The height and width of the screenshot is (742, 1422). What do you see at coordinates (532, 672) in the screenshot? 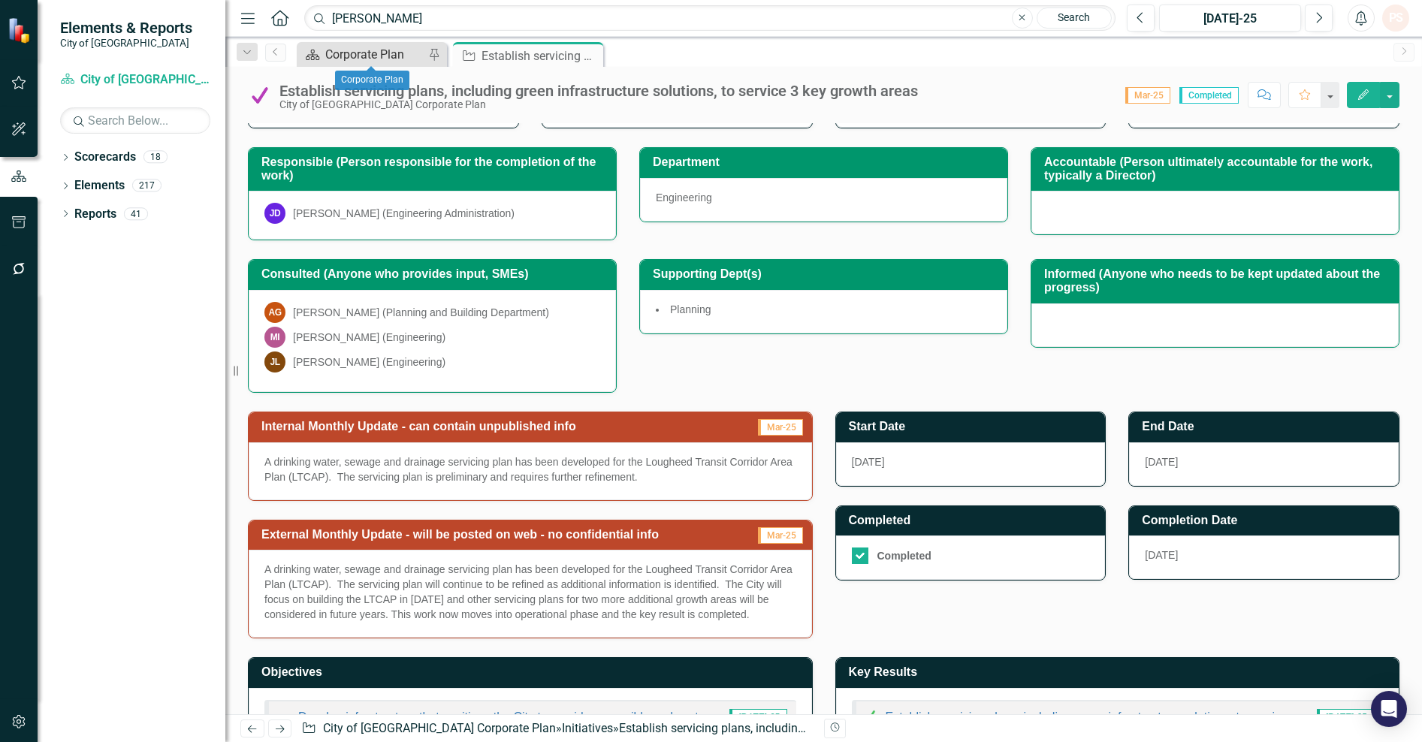
I see `h3: Objectives` at bounding box center [532, 672].